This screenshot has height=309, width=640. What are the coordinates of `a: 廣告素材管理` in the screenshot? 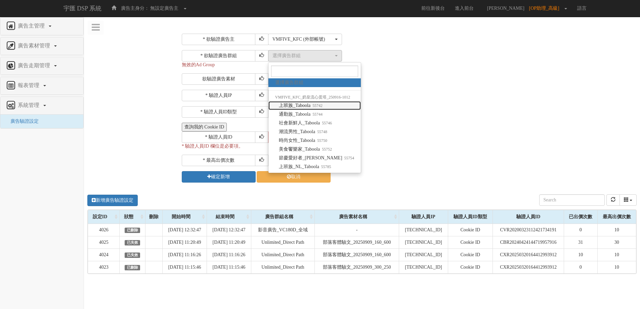 It's located at (42, 46).